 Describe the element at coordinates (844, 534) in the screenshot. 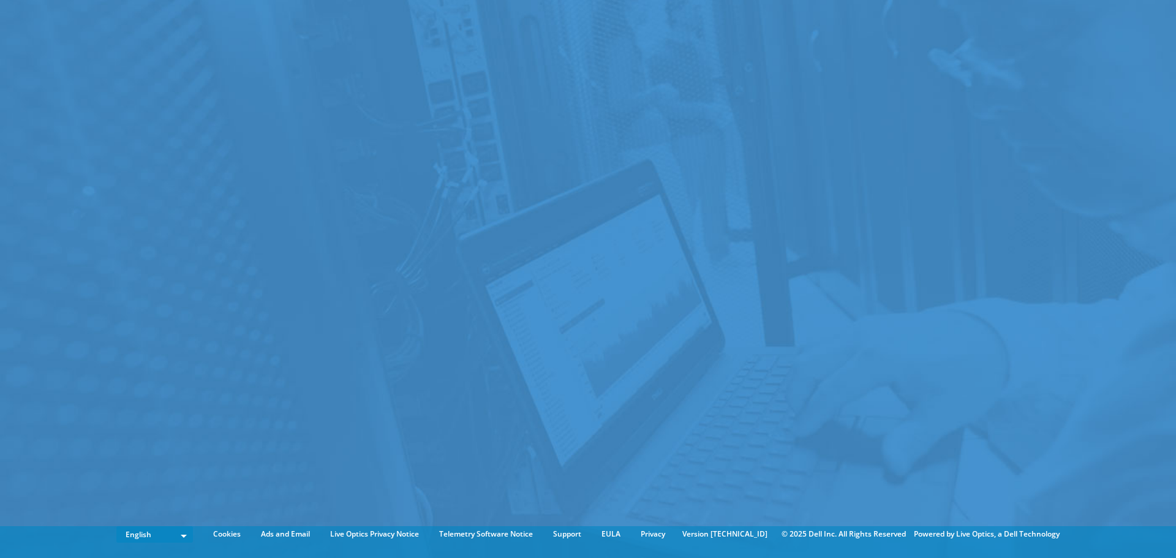

I see `li: © 2025 Dell Inc. All Rights Reserved` at that location.